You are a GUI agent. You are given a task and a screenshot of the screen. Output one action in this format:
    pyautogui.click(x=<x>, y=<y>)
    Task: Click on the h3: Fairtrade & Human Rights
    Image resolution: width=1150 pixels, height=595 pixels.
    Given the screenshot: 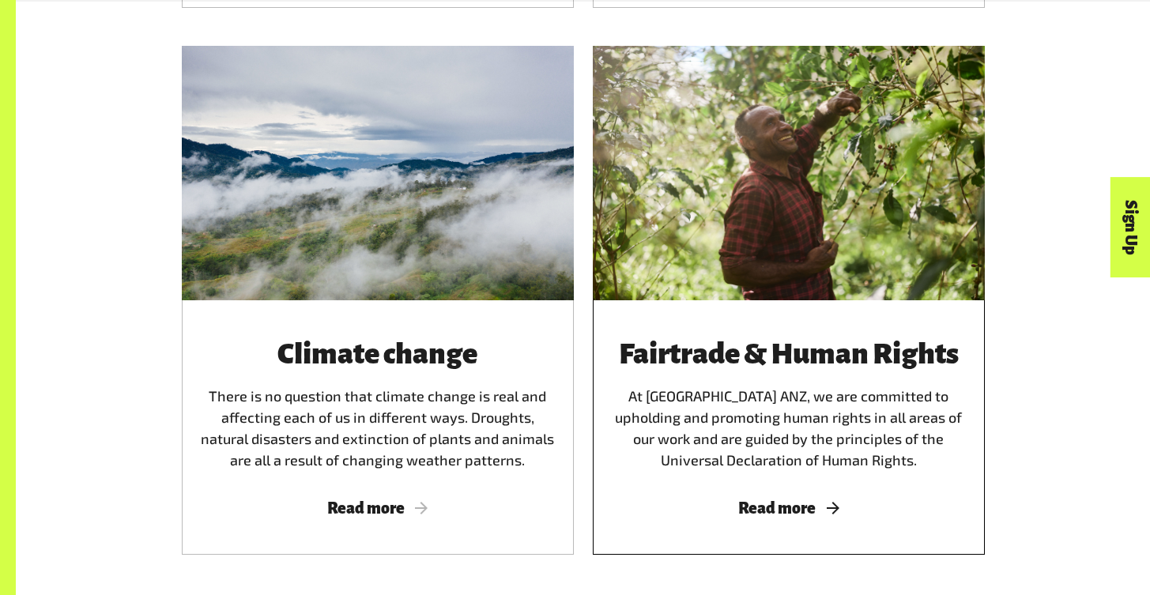 What is the action you would take?
    pyautogui.click(x=789, y=354)
    